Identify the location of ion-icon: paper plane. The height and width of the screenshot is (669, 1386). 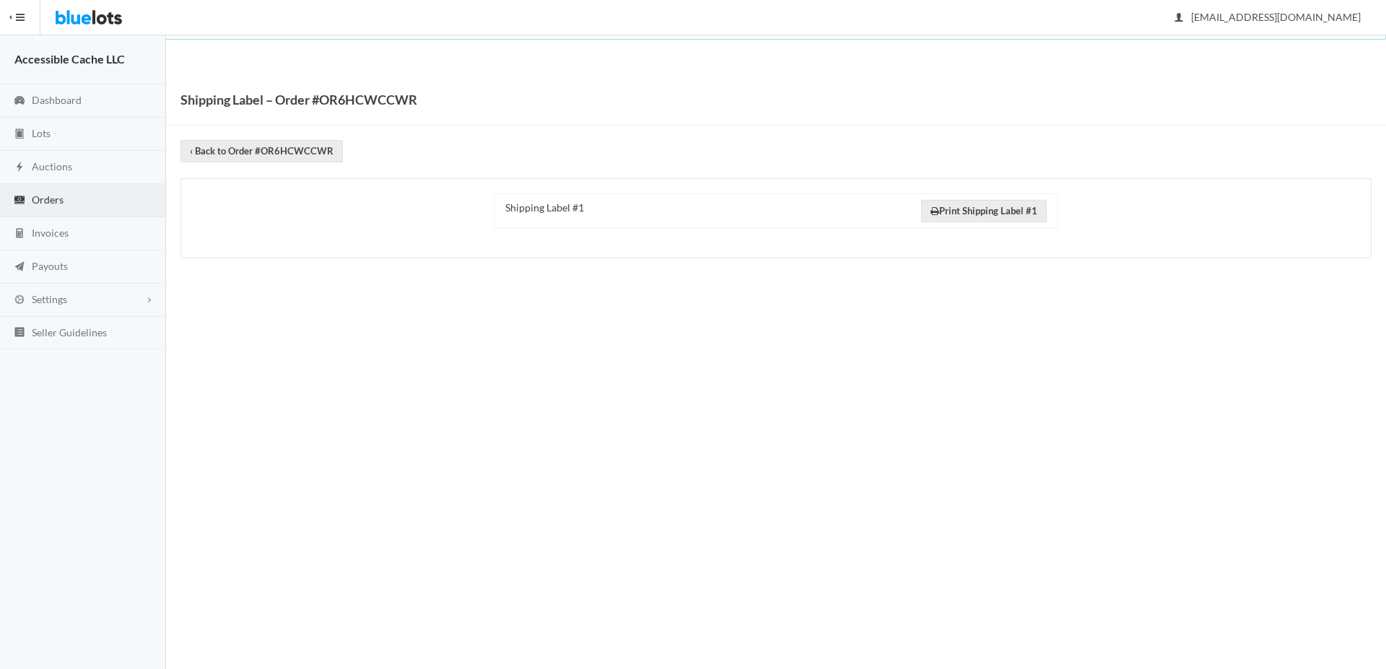
(19, 267).